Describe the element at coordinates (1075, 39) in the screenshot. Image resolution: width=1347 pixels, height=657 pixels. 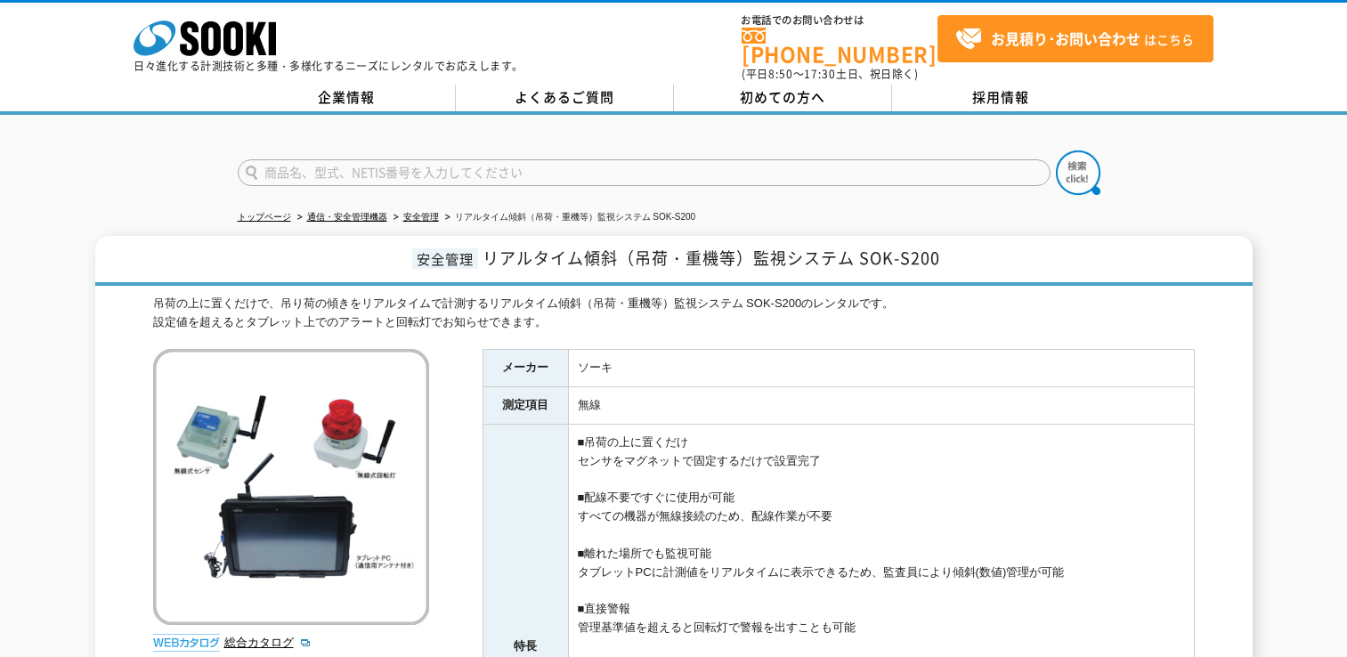
I see `span: はこちら` at that location.